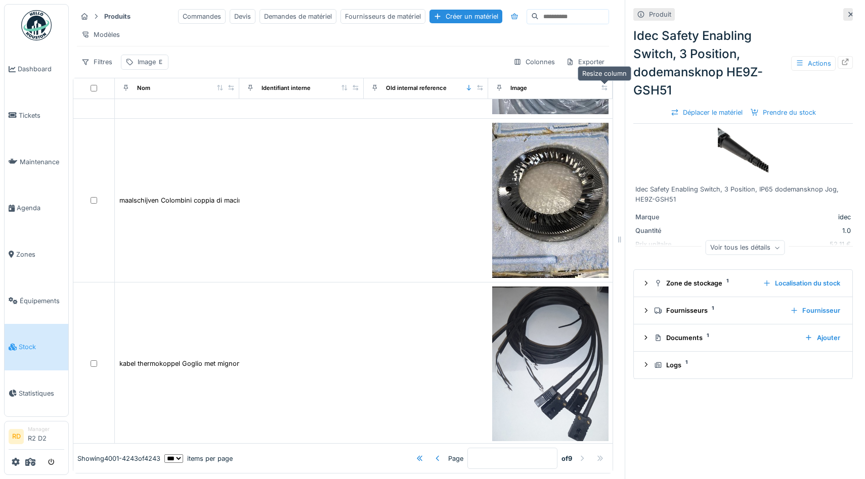  Describe the element at coordinates (801, 283) in the screenshot. I see `div: Localisation du stock` at that location.